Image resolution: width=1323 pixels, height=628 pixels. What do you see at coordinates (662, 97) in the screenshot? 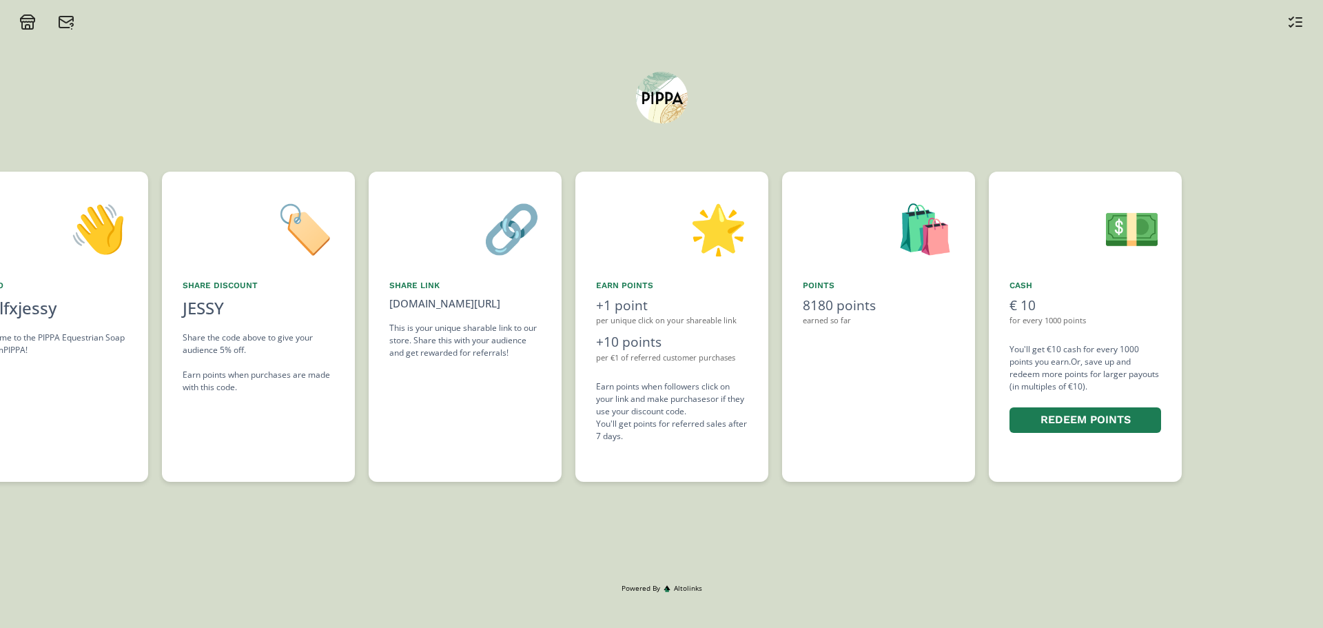
I see `img: 56c3Wnv7XcPn` at bounding box center [662, 97].